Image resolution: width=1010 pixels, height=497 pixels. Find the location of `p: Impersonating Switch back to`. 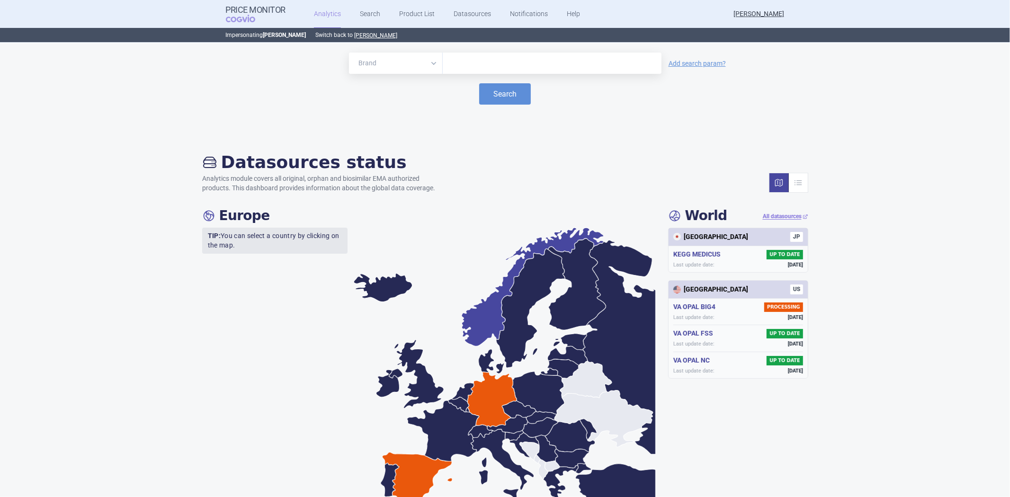

p: Impersonating Switch back to is located at coordinates (505, 35).